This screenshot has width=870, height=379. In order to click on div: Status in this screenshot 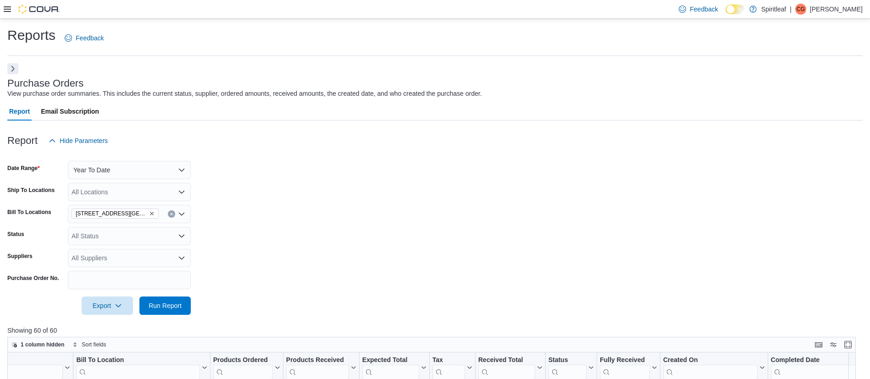, I will do `click(567, 361)`.